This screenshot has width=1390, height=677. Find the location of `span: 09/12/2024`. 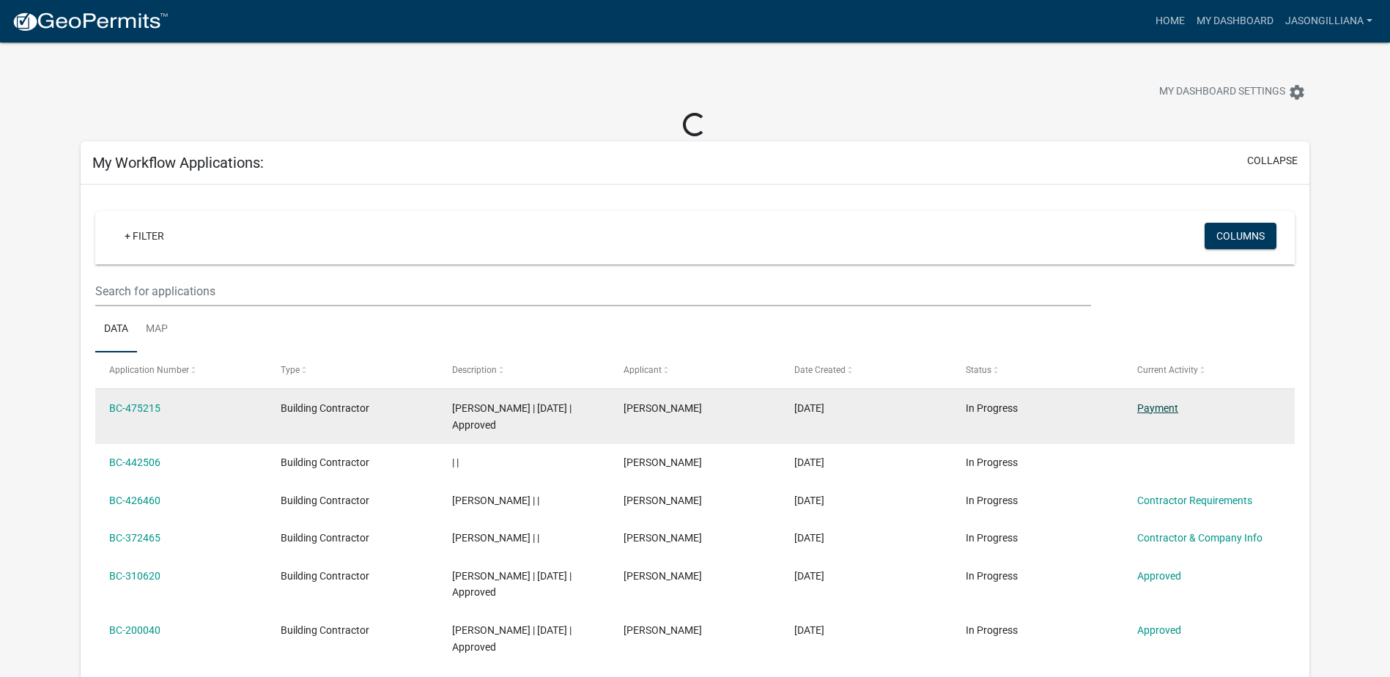

span: 09/12/2024 is located at coordinates (809, 576).